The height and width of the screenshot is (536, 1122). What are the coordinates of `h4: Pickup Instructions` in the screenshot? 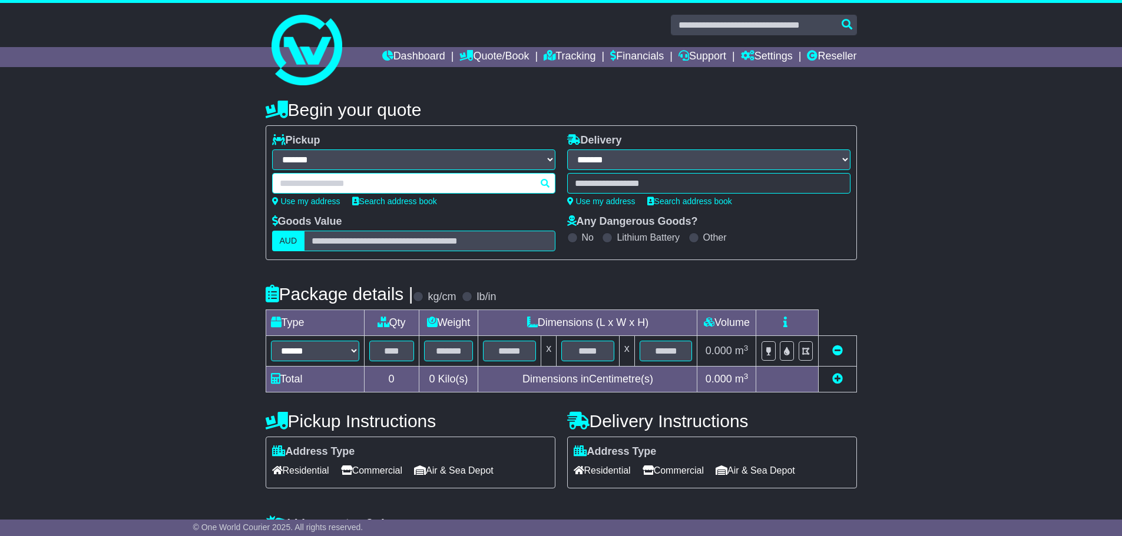 It's located at (410, 421).